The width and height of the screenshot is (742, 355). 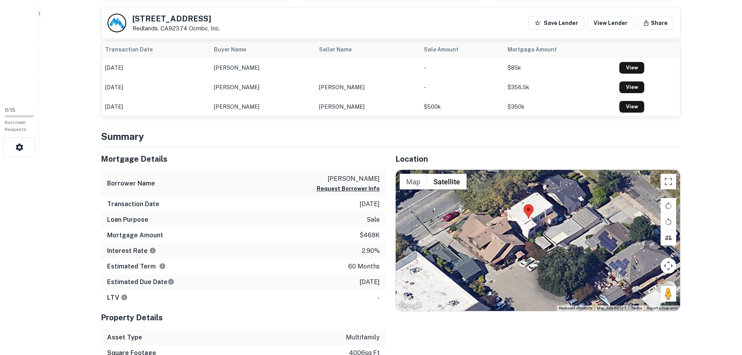 I want to click on th: Buyer Name, so click(x=262, y=49).